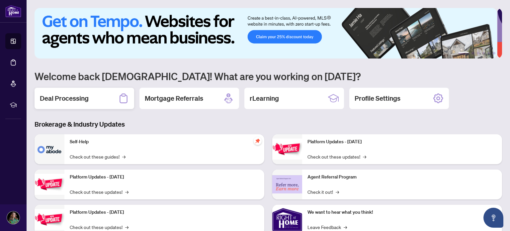  What do you see at coordinates (266, 33) in the screenshot?
I see `img: Slide 0` at bounding box center [266, 33].